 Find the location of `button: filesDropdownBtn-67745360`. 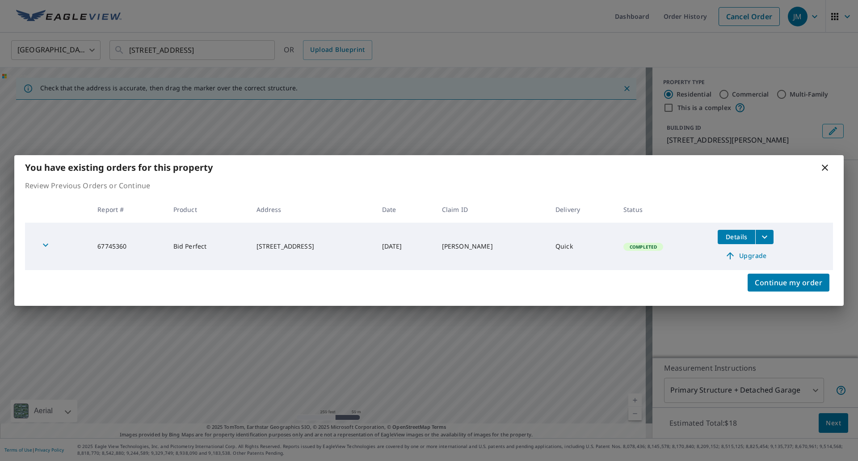

button: filesDropdownBtn-67745360 is located at coordinates (764, 237).